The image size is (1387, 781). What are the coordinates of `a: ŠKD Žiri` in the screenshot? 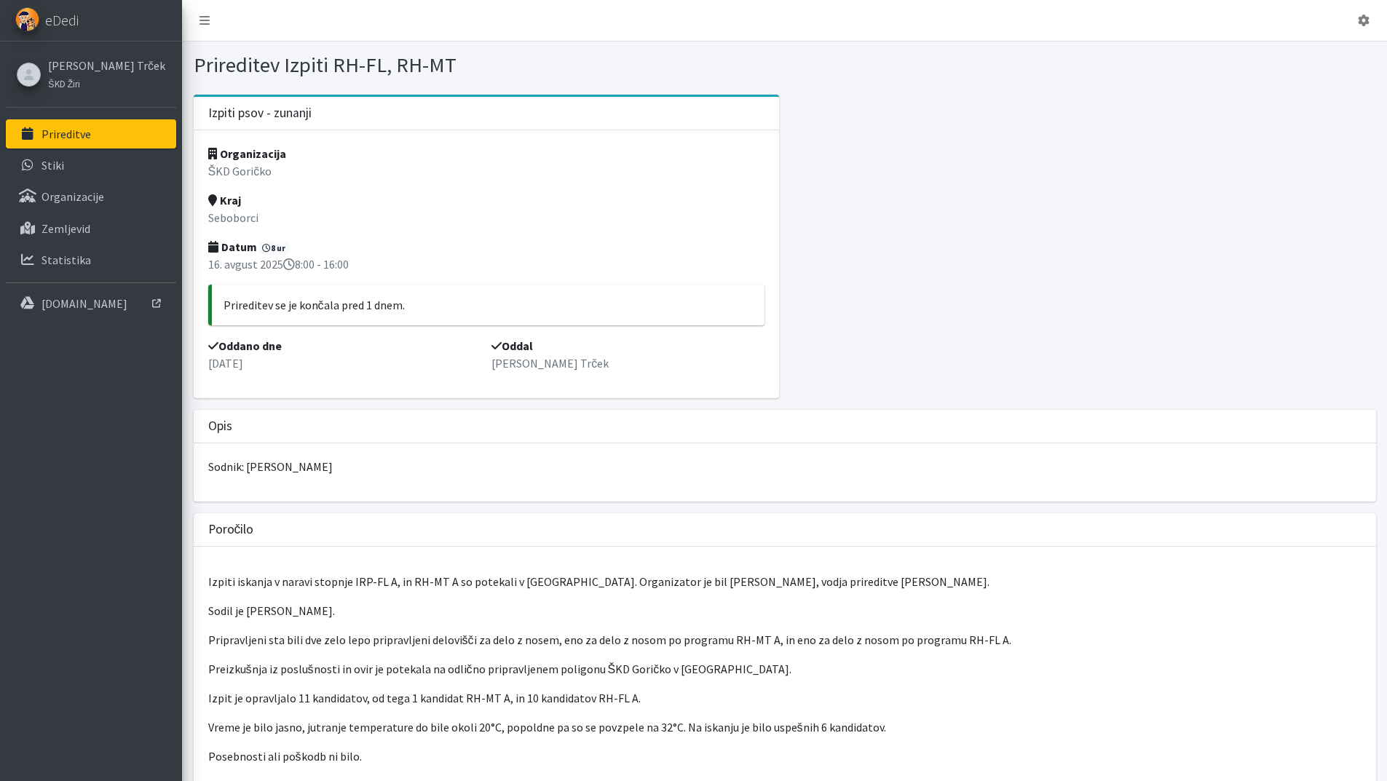 It's located at (106, 83).